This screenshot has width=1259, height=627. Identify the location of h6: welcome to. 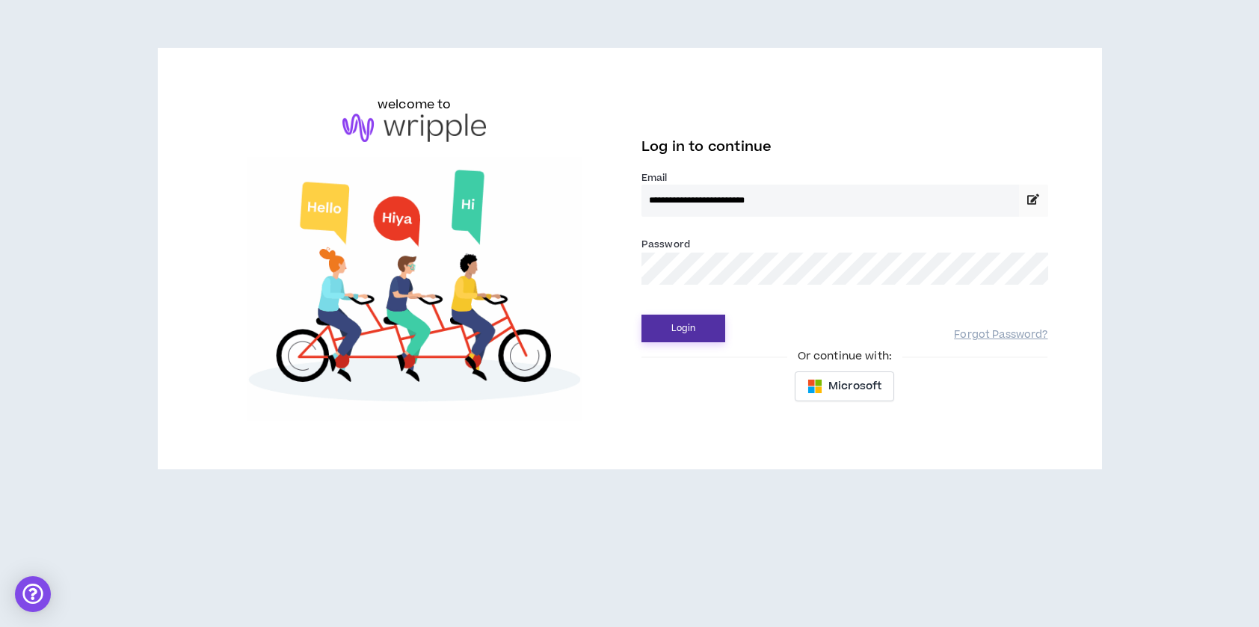
(414, 105).